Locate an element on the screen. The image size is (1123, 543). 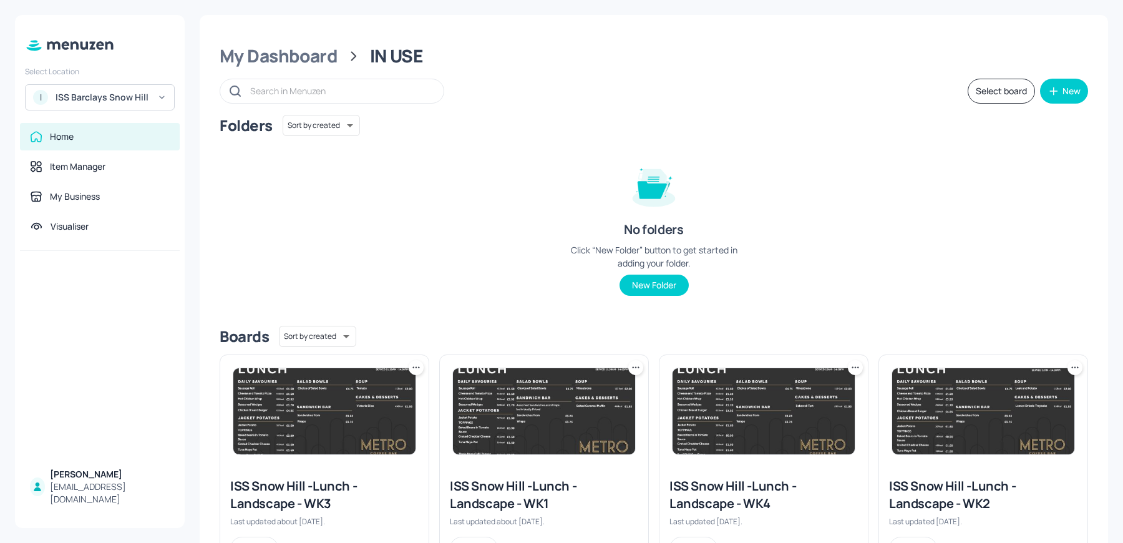
button: Select board is located at coordinates (1002, 91).